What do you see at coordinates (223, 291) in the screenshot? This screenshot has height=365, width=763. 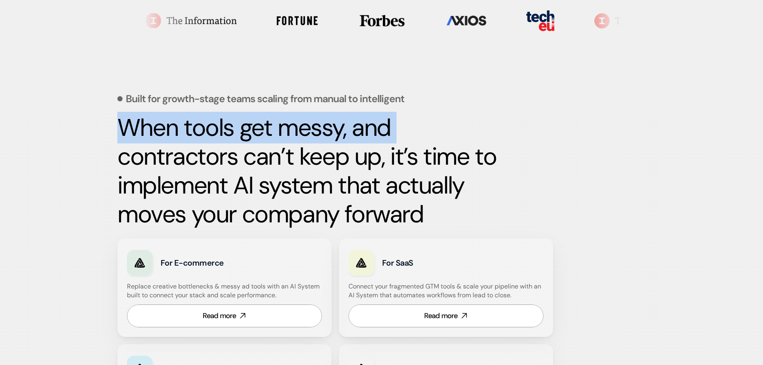 I see `h4: Replace creative bottlenecks & messy ad tools with an AI System built to connect your stack and s...` at bounding box center [223, 291].